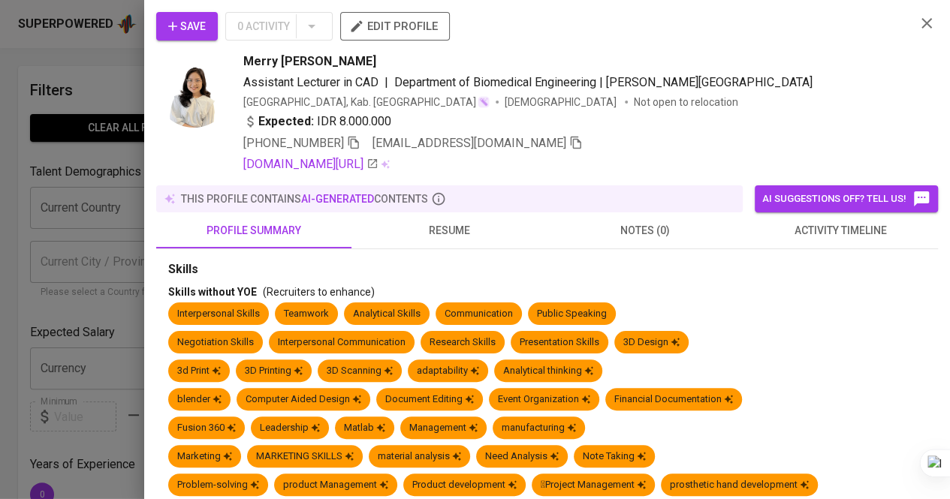  Describe the element at coordinates (674, 400) in the screenshot. I see `div: Financial Documentation` at that location.